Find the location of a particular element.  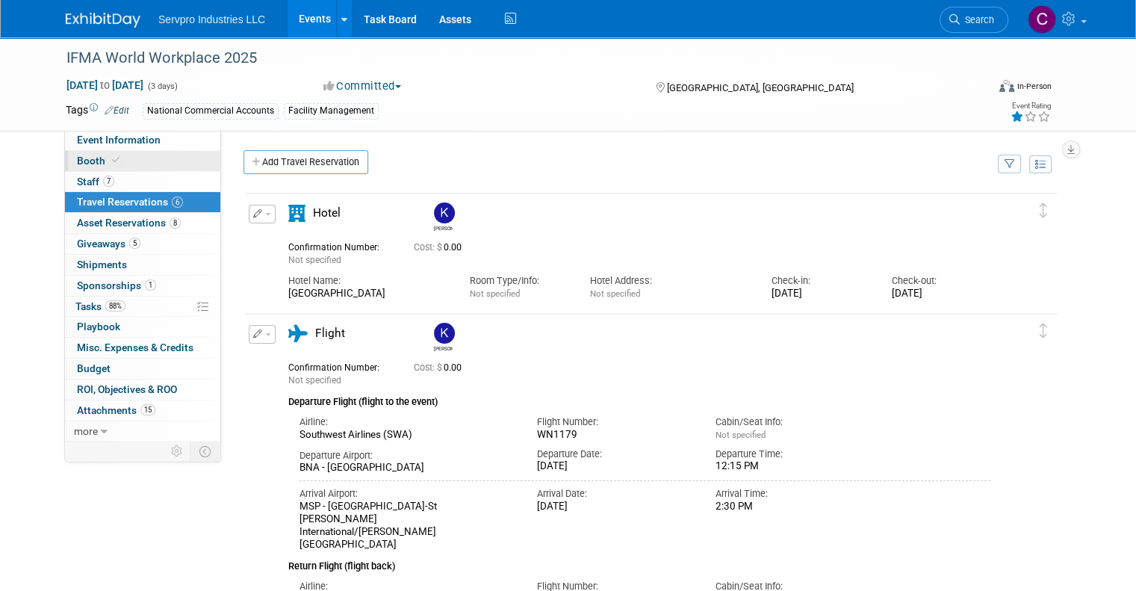

a: Event Information is located at coordinates (143, 140).